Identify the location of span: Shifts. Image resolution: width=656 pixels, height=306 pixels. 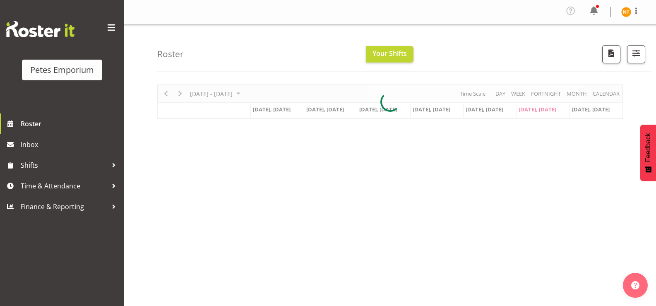
(64, 165).